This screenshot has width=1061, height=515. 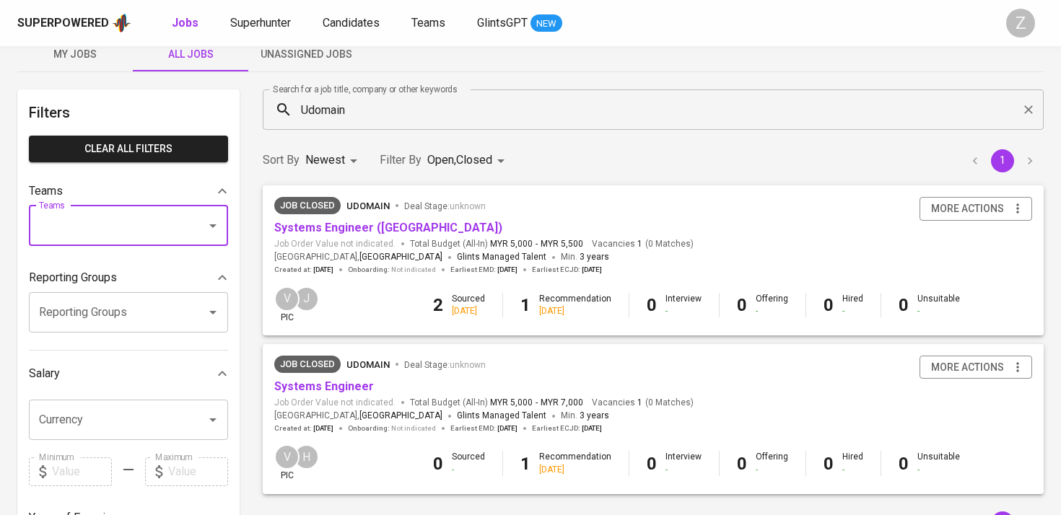 I want to click on span: Candidates, so click(x=351, y=22).